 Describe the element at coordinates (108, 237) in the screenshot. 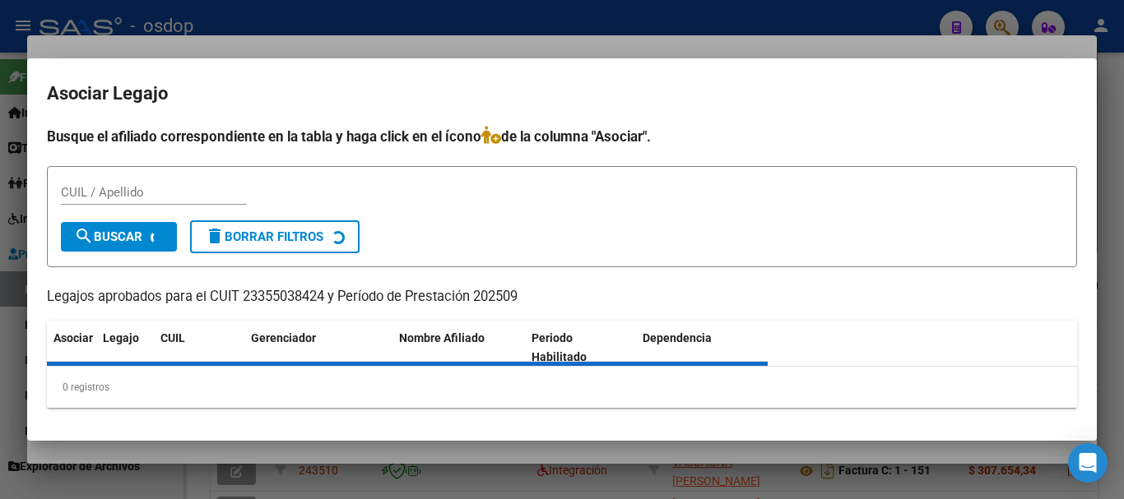

I see `span: Buscar` at that location.